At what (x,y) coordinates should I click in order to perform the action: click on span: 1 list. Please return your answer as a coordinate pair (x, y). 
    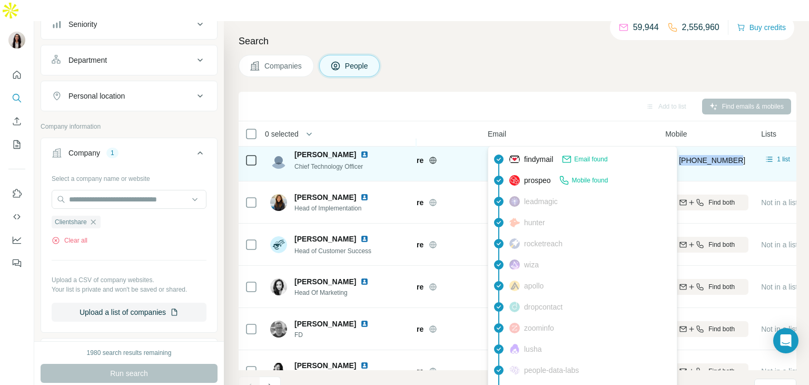
    Looking at the image, I should click on (783, 159).